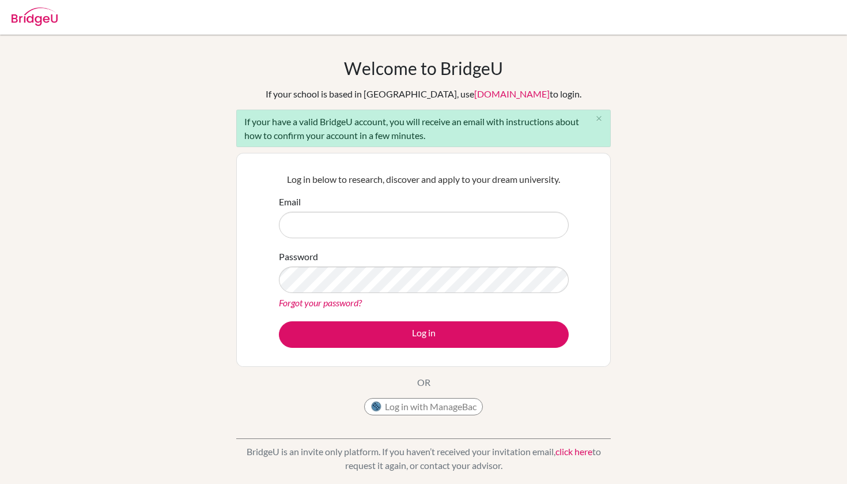 The width and height of the screenshot is (847, 484). Describe the element at coordinates (424, 179) in the screenshot. I see `p: Log in below to research, discover and apply to your dream university.` at that location.